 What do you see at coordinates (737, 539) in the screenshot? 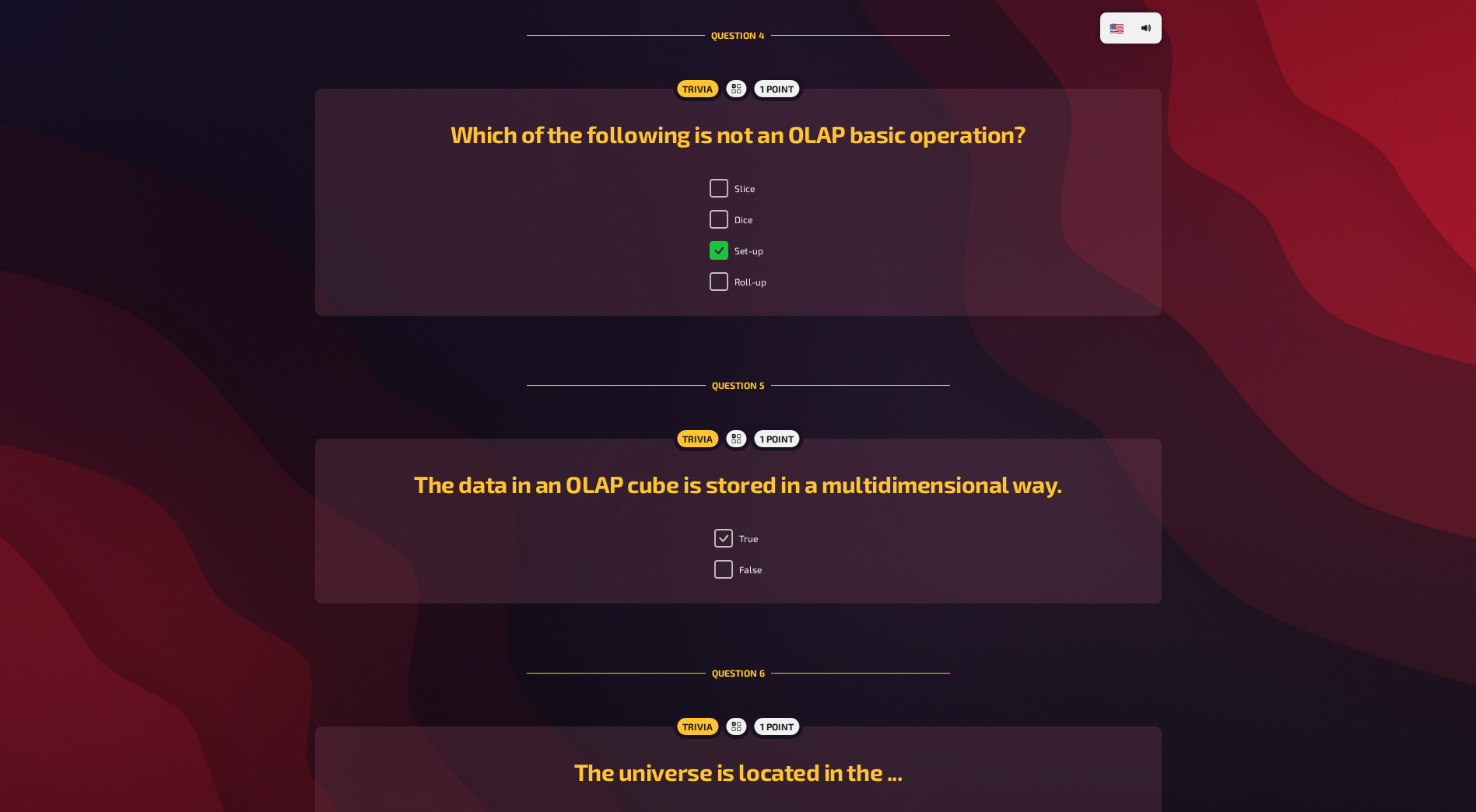
I see `label: True` at bounding box center [737, 539].